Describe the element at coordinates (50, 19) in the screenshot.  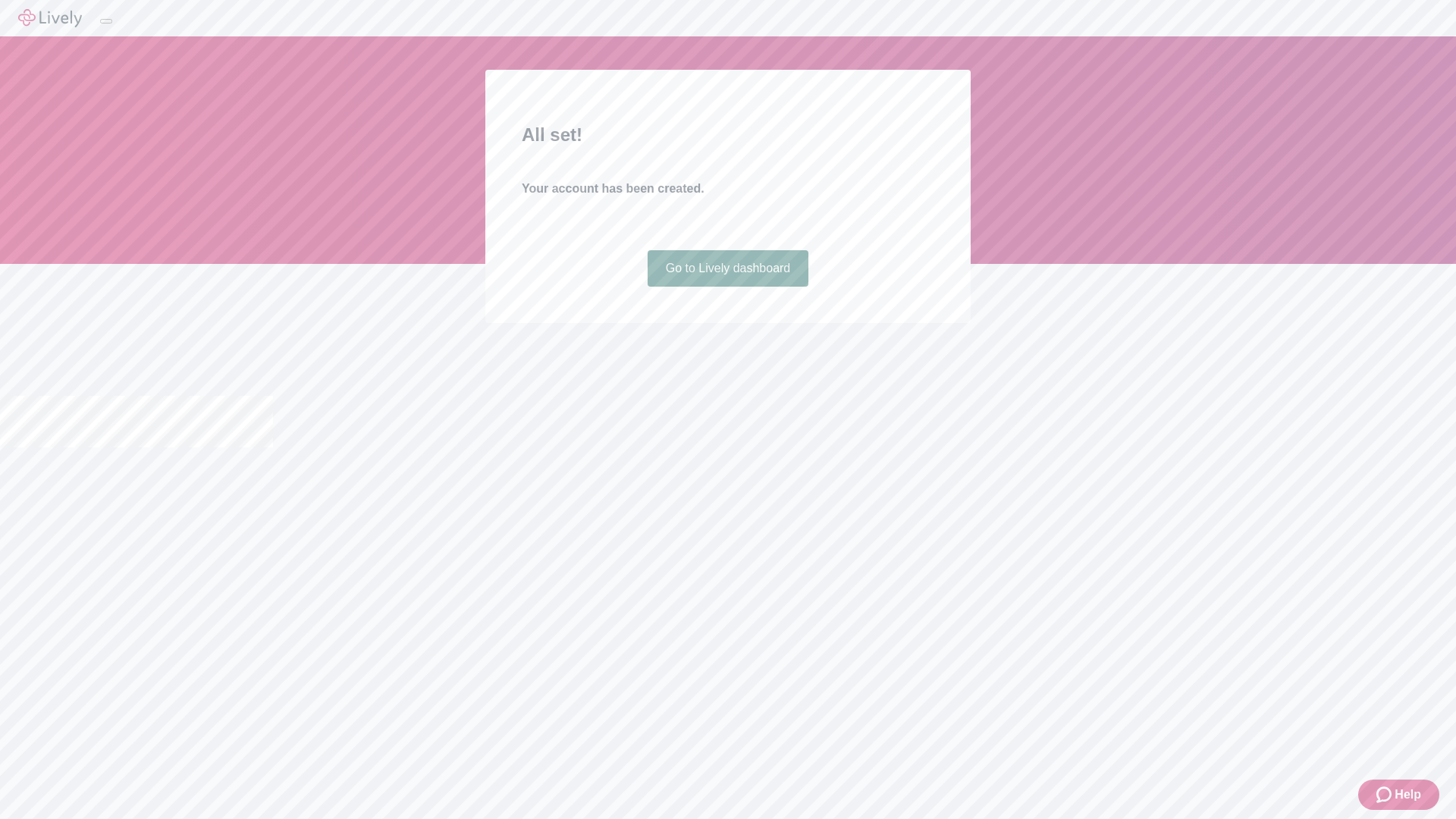
I see `img: Lively` at that location.